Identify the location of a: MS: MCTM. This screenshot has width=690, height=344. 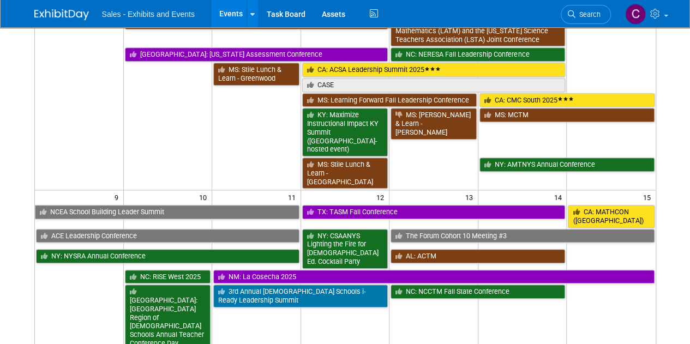
(567, 115).